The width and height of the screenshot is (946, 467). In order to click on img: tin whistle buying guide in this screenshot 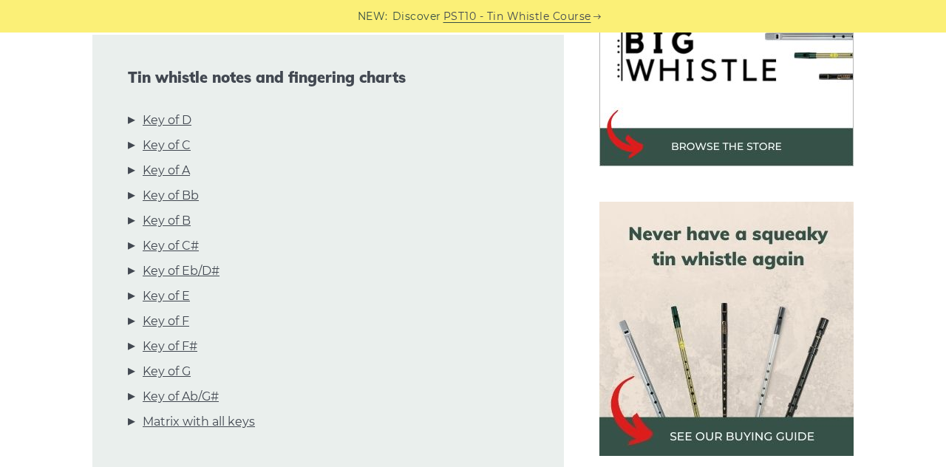, I will do `click(726, 329)`.